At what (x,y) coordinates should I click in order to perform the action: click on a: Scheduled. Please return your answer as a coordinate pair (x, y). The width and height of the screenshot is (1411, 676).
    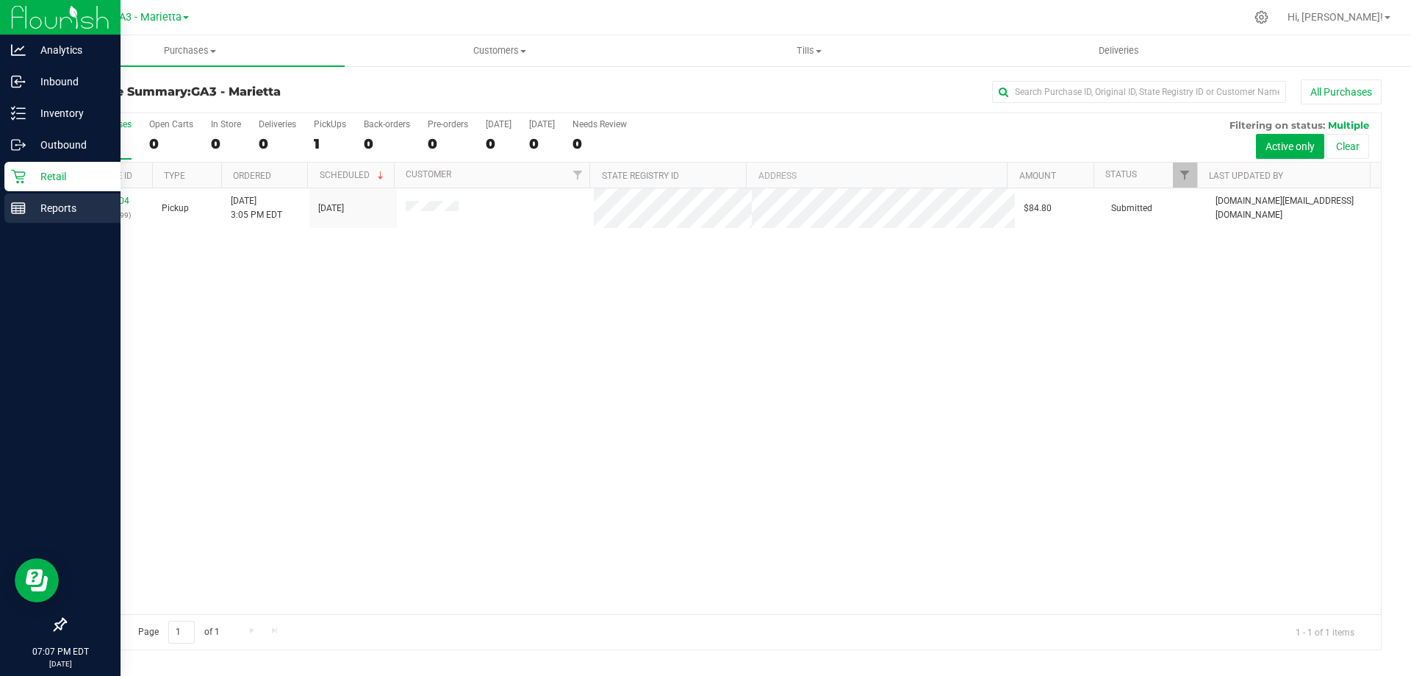
    Looking at the image, I should click on (353, 175).